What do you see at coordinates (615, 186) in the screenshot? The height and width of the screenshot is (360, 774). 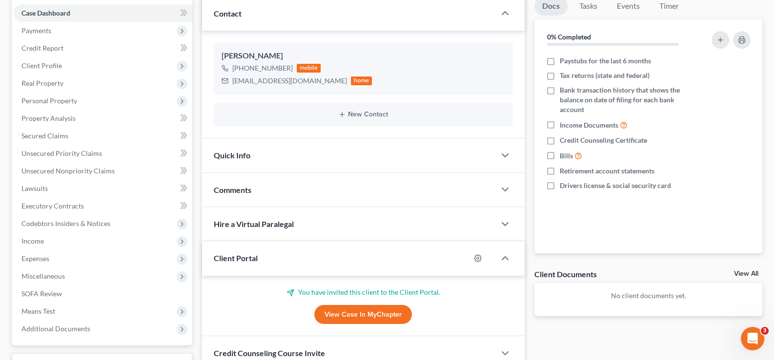 I see `span: Drivers license & social security card` at bounding box center [615, 186].